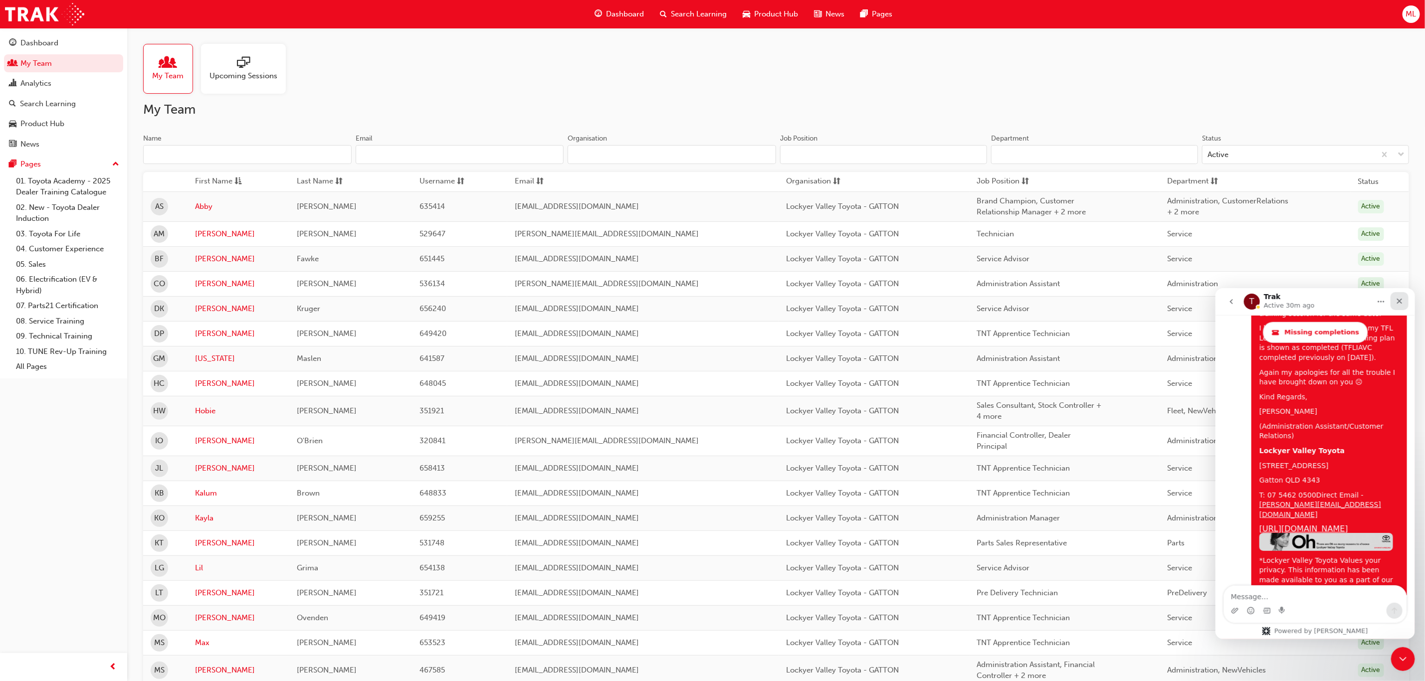  What do you see at coordinates (247, 155) in the screenshot?
I see `input: Name` at bounding box center [247, 155].